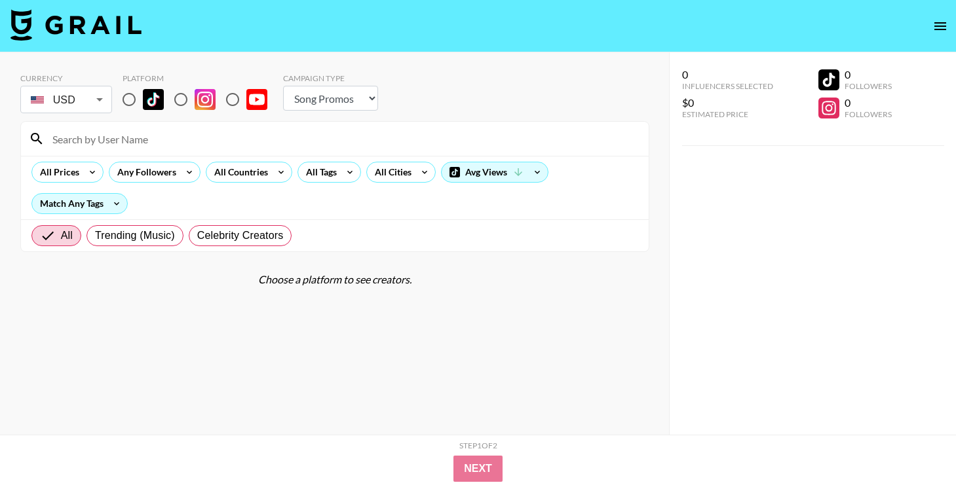 Image resolution: width=956 pixels, height=487 pixels. I want to click on span: Celebrity Creators, so click(240, 236).